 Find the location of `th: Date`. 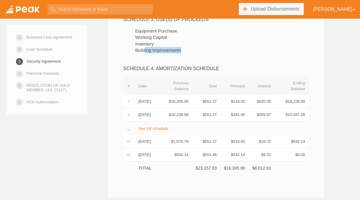

th: Date is located at coordinates (145, 86).